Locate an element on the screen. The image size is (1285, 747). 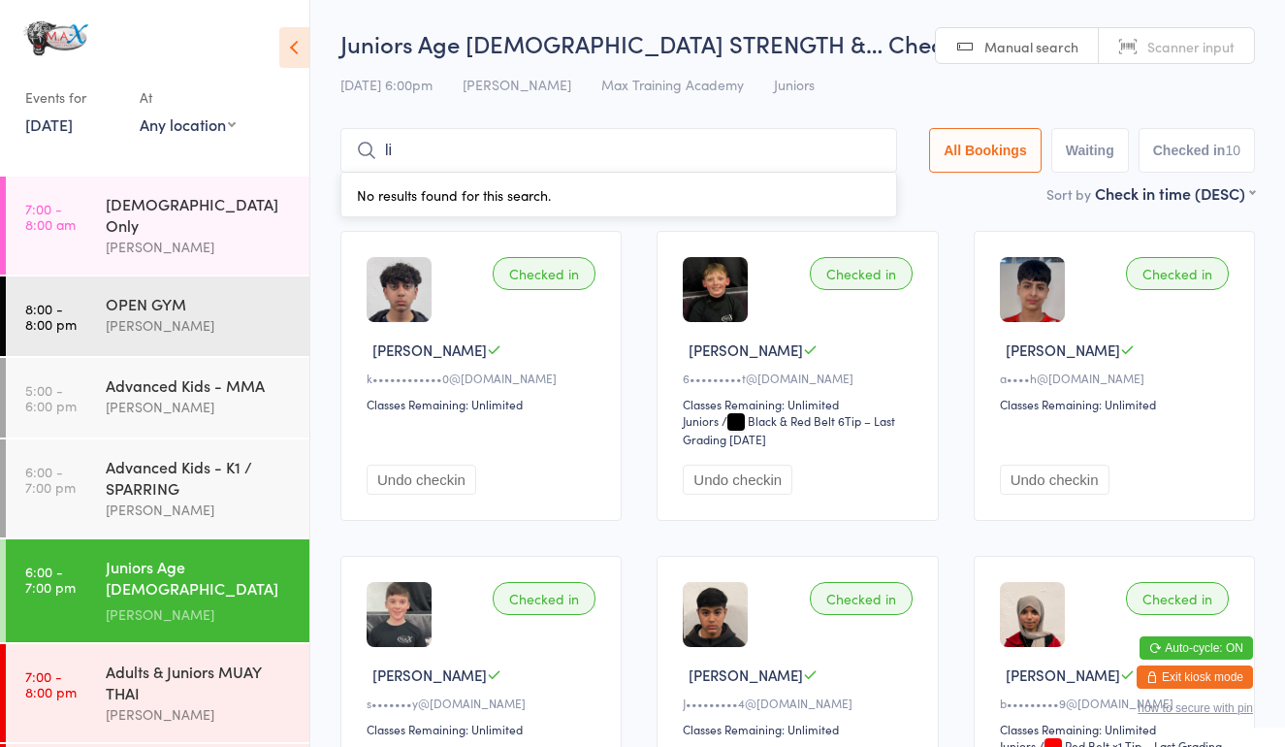
span: Max Training Academy is located at coordinates (672, 84).